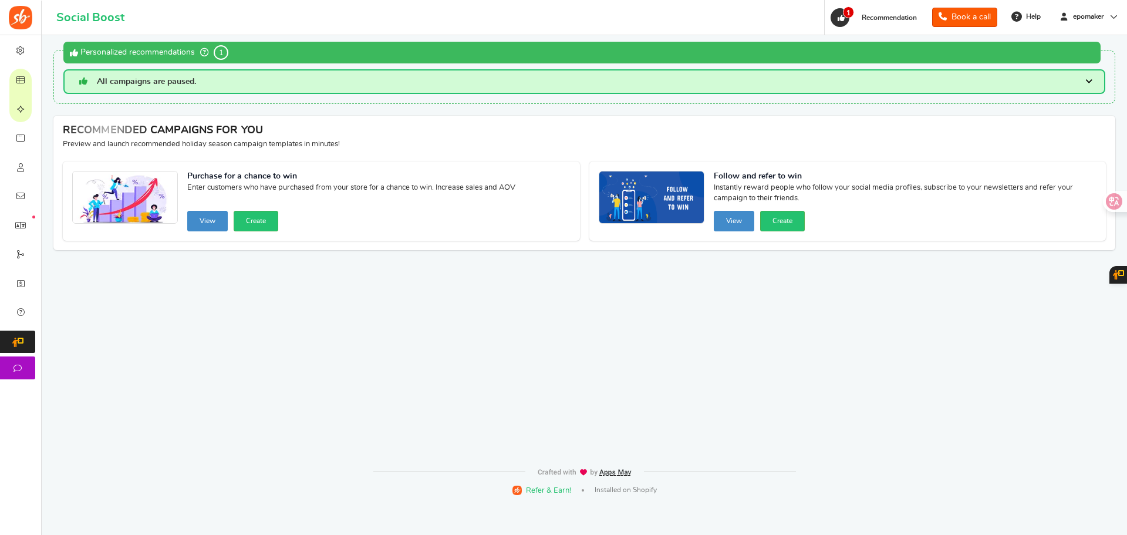  I want to click on a: Refer & Earn!, so click(542, 490).